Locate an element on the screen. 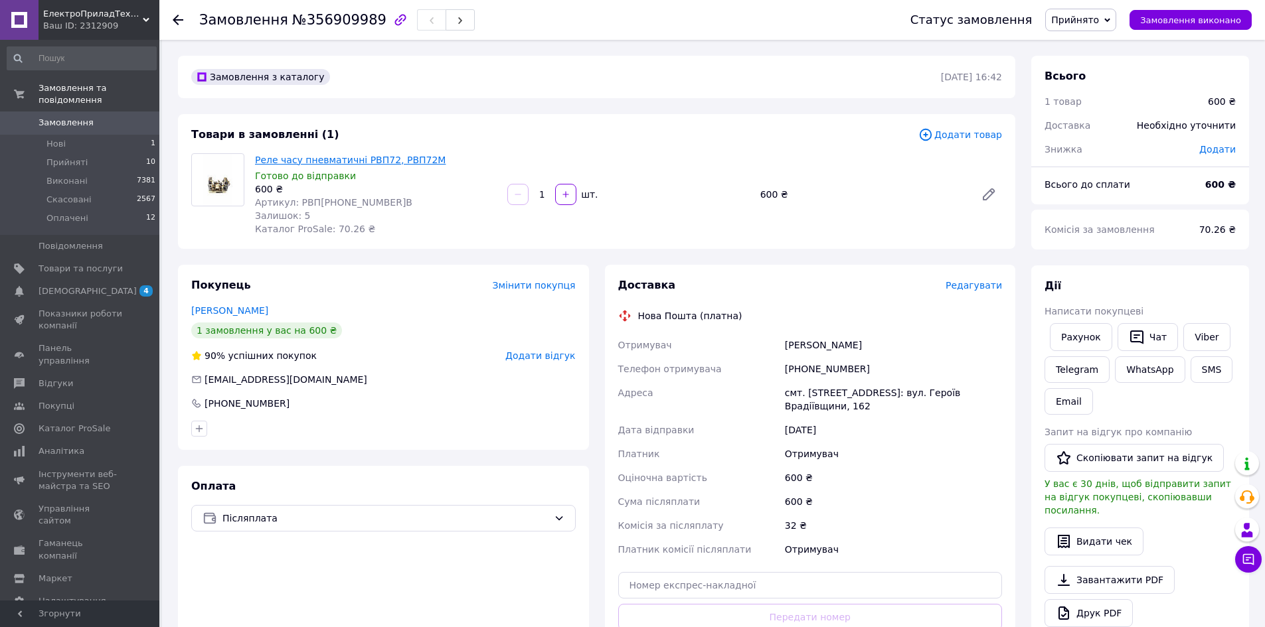 Image resolution: width=1265 pixels, height=627 pixels. div: Замовлення з каталогу is located at coordinates (260, 77).